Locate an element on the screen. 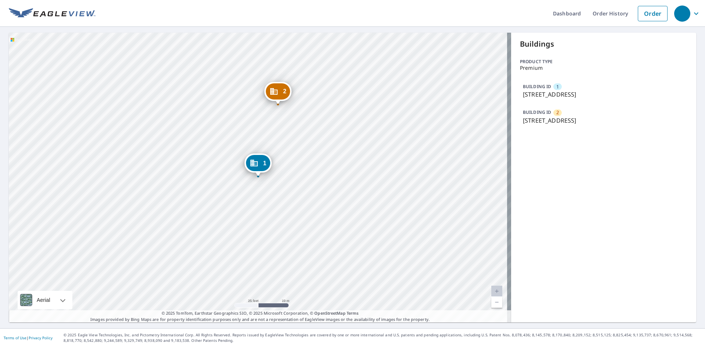 Image resolution: width=705 pixels, height=347 pixels. a: OpenStreetMap is located at coordinates (330, 313).